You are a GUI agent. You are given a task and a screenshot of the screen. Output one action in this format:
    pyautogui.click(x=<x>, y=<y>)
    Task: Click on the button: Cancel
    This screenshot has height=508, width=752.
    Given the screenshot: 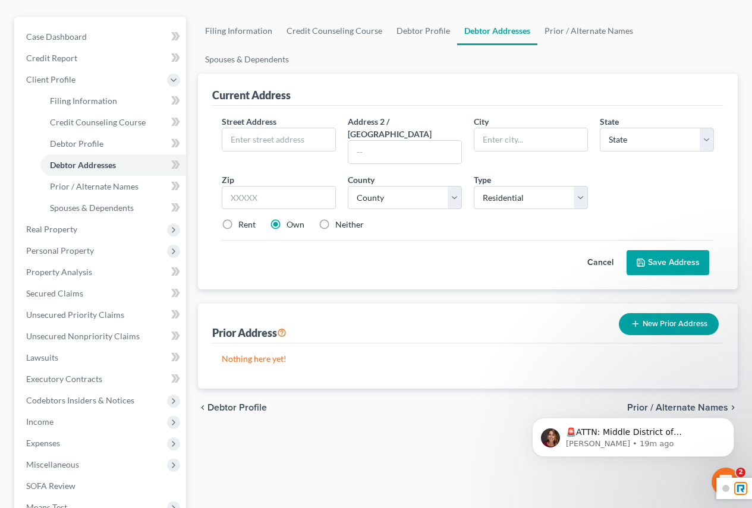 What is the action you would take?
    pyautogui.click(x=601, y=263)
    